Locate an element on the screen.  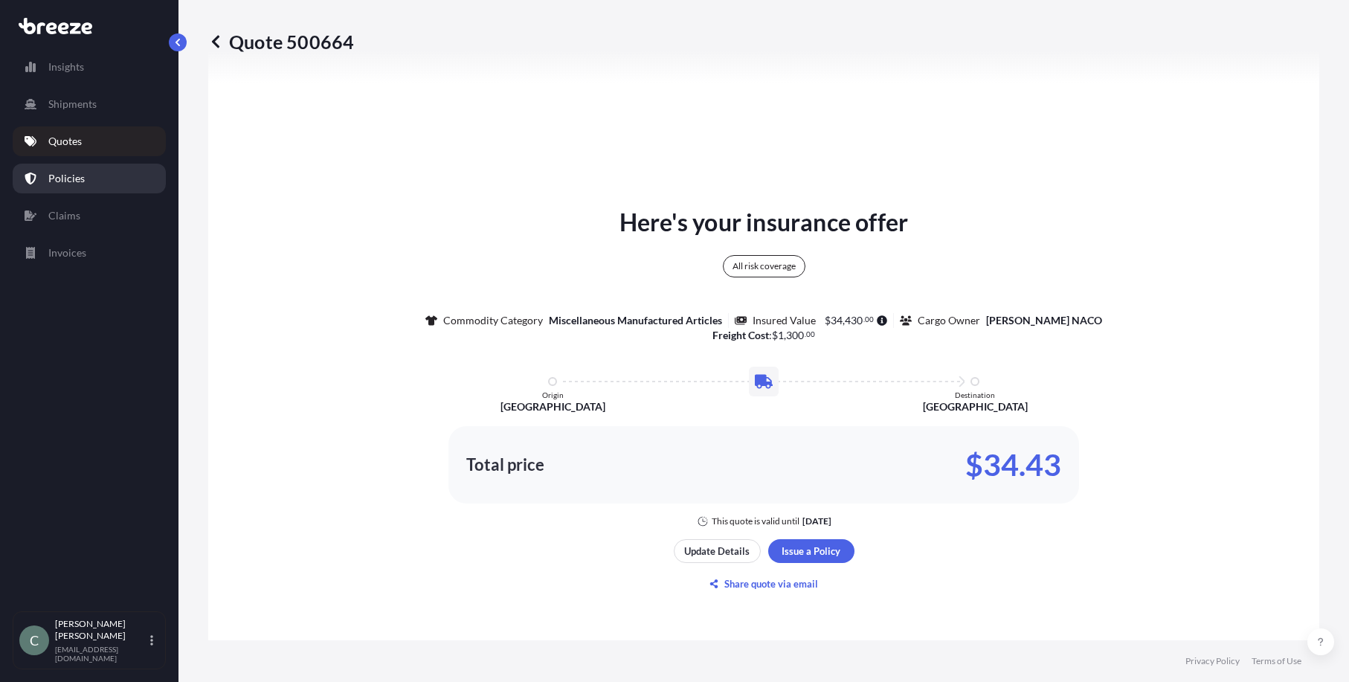
span: C is located at coordinates (34, 640).